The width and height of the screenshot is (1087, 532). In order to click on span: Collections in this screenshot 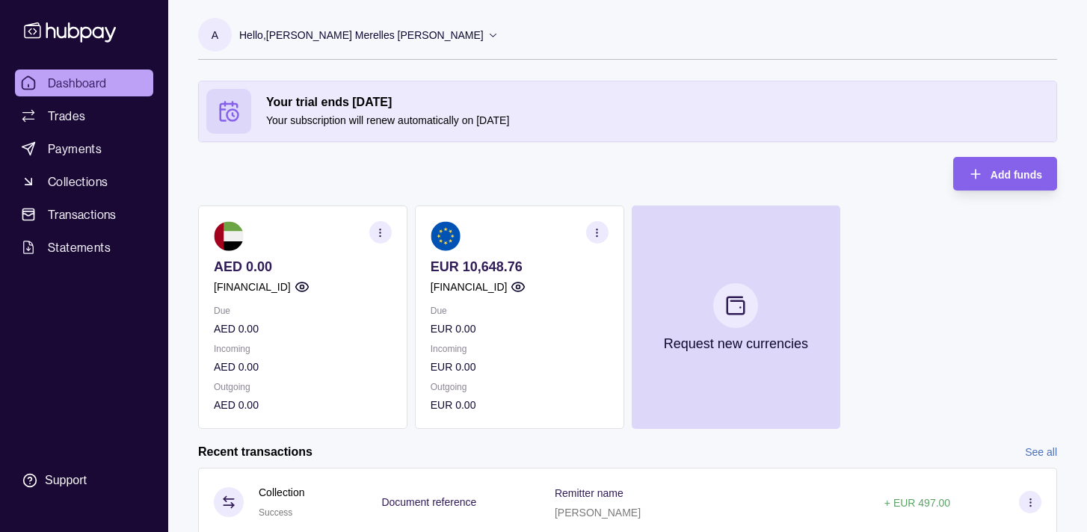, I will do `click(78, 182)`.